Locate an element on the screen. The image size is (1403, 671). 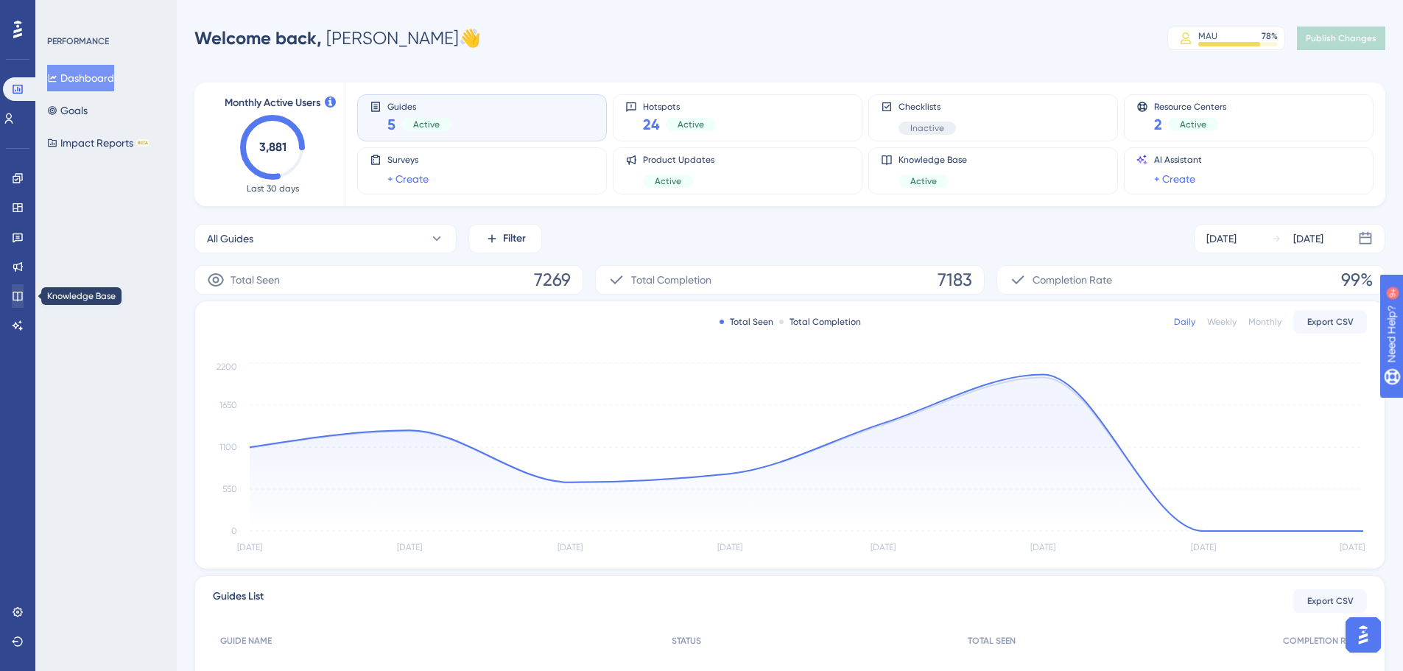
span: COMPLETION RATE is located at coordinates (1321, 641).